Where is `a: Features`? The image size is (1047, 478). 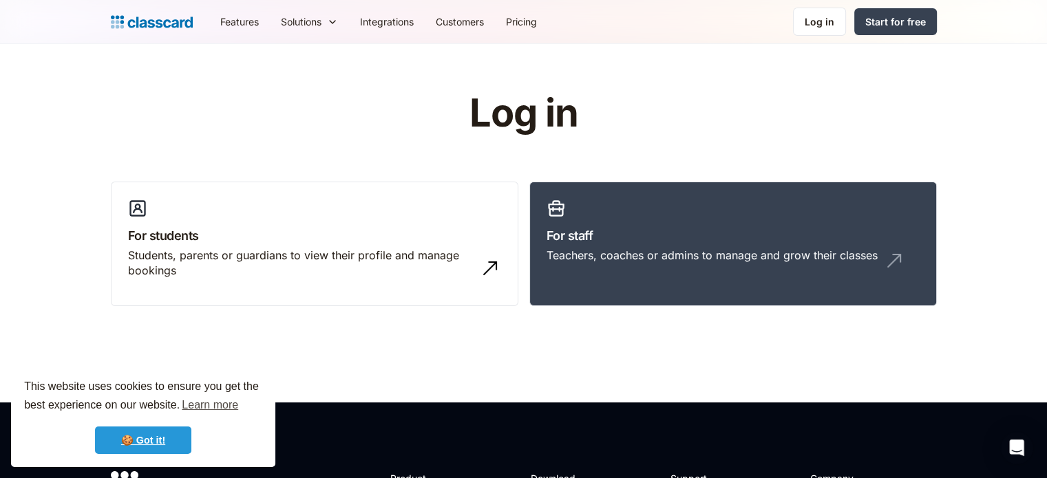
a: Features is located at coordinates (240, 21).